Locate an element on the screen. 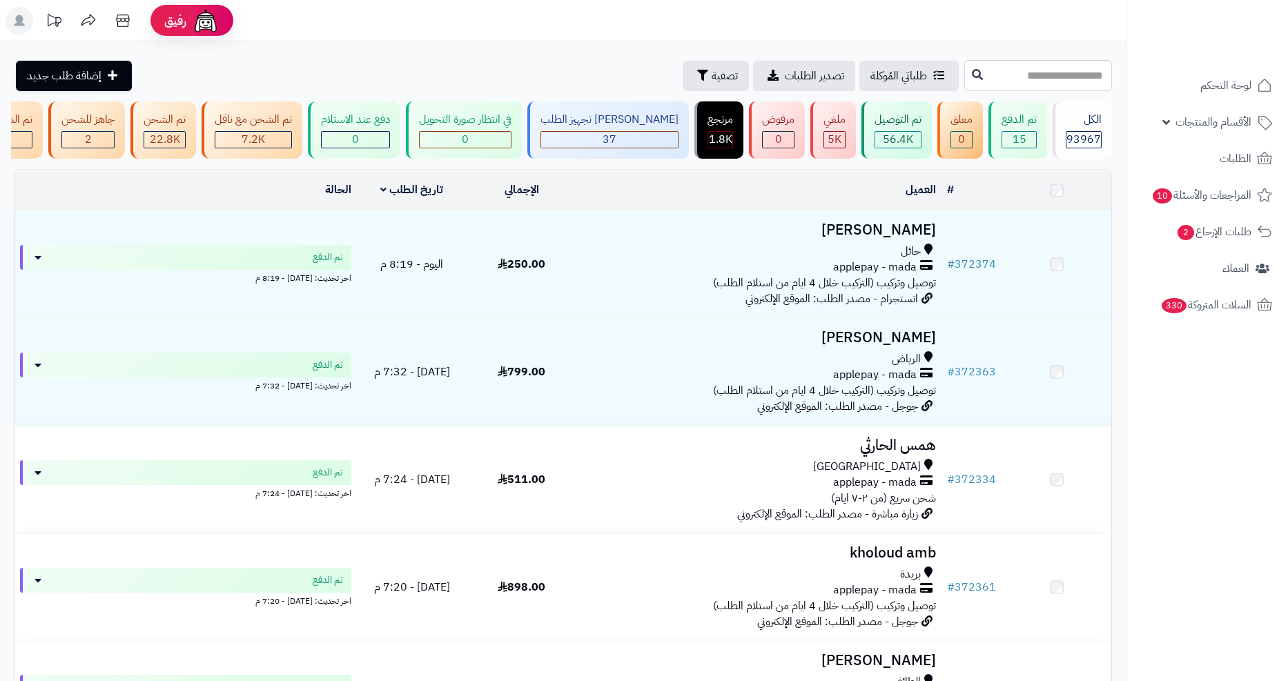 This screenshot has height=681, width=1288. div: ملغي is located at coordinates (834, 119).